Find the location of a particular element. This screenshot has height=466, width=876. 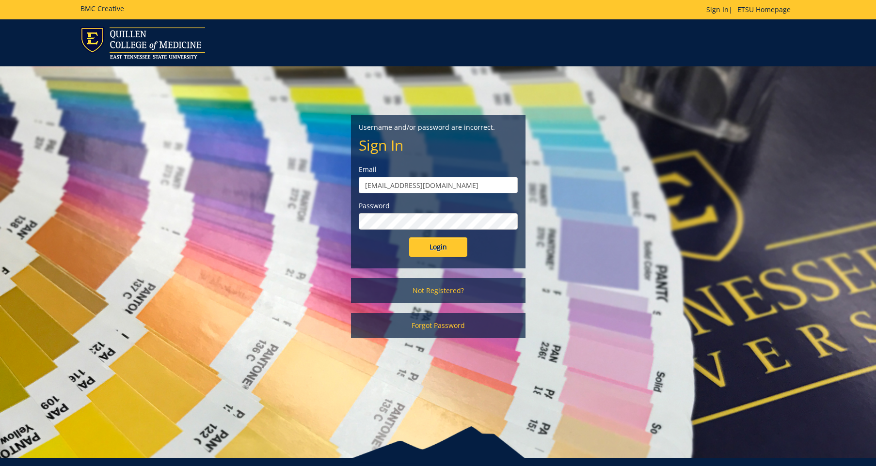

a: ETSU Homepage is located at coordinates (764, 9).